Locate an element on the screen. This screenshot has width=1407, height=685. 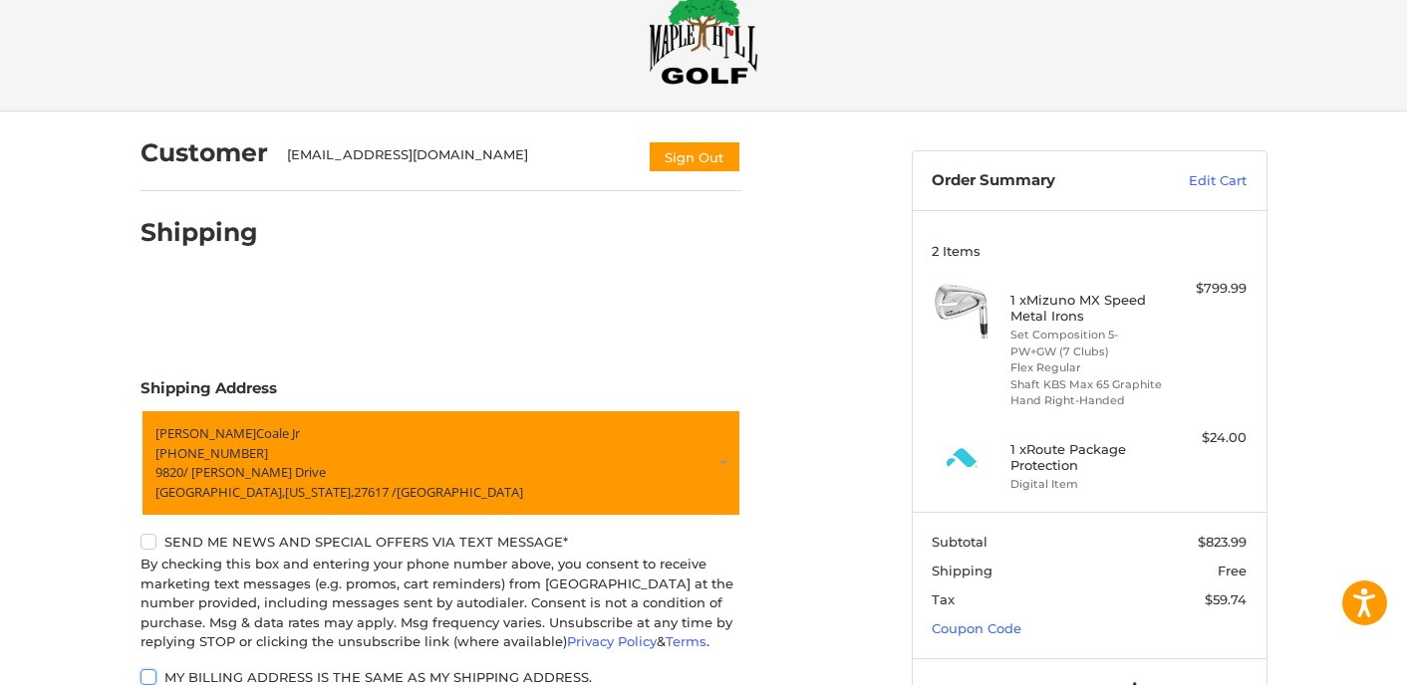
div: By checking this box and entering your phone number above, you consent to receive marketing text ... is located at coordinates (440, 604).